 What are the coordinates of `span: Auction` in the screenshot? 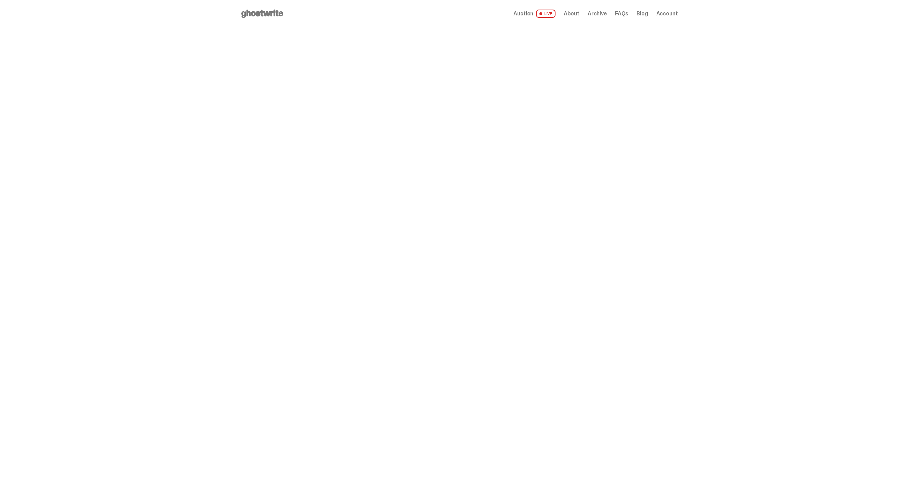 It's located at (523, 14).